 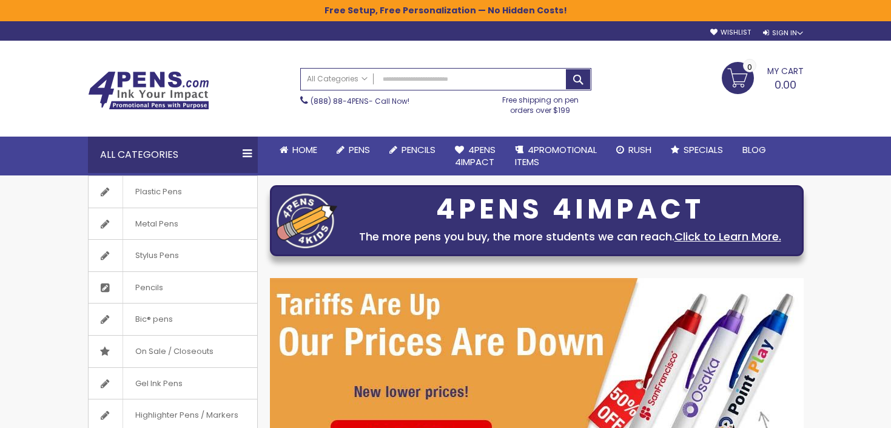 I want to click on span: 4PROMOTIONAL ITEMS, so click(x=556, y=155).